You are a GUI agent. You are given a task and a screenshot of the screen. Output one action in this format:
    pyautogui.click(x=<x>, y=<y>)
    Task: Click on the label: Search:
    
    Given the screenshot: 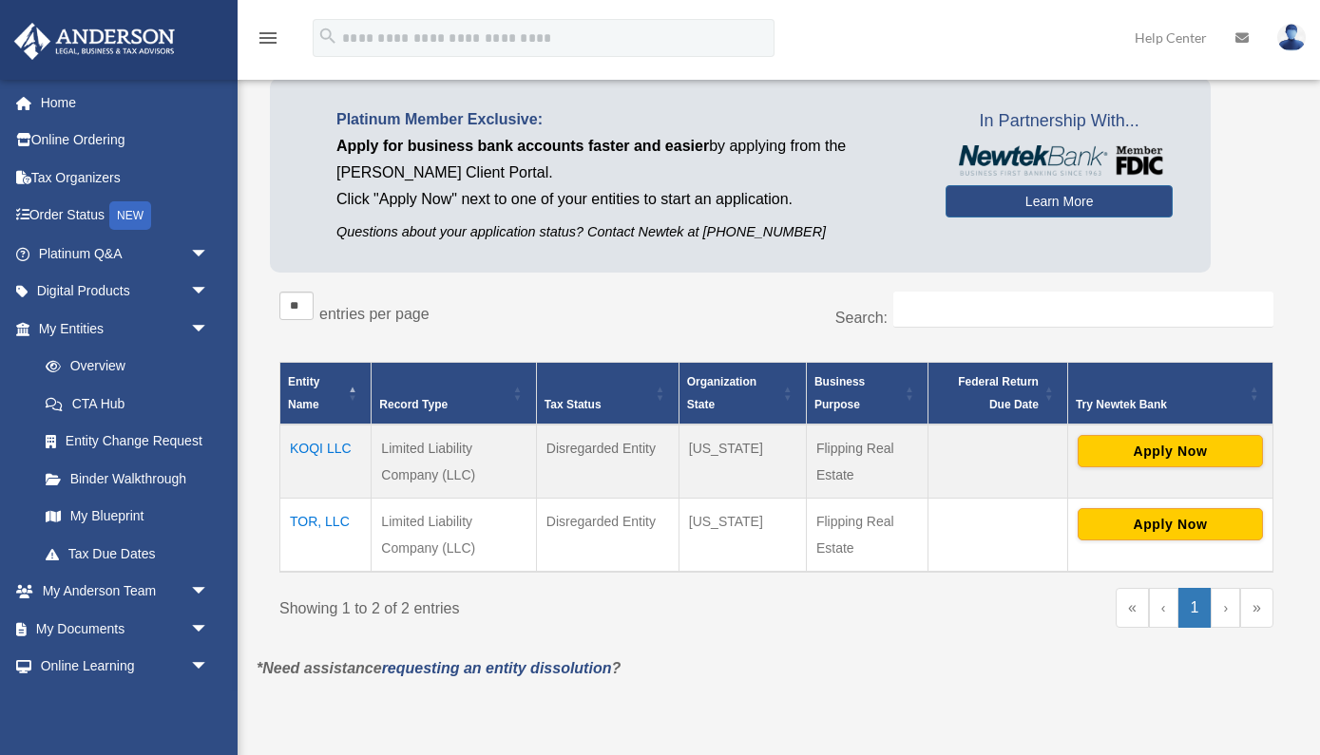 What is the action you would take?
    pyautogui.click(x=861, y=317)
    